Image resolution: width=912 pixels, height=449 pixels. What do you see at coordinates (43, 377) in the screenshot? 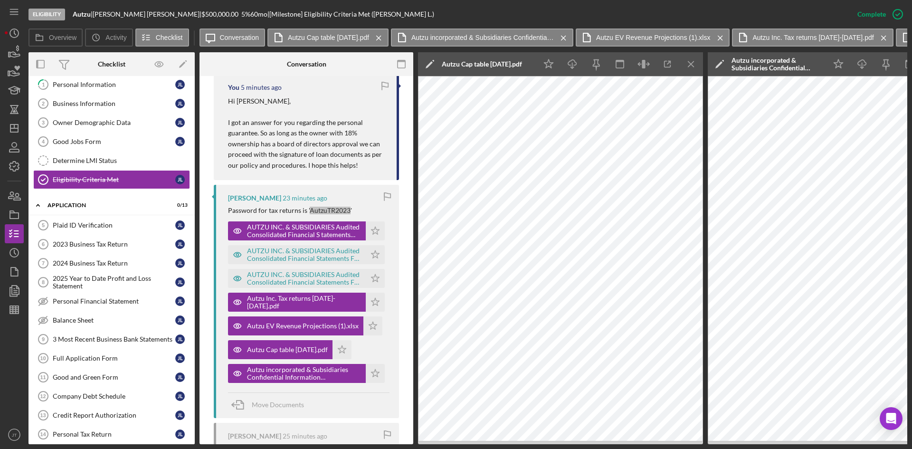
I see `tspan: 11` at bounding box center [43, 377].